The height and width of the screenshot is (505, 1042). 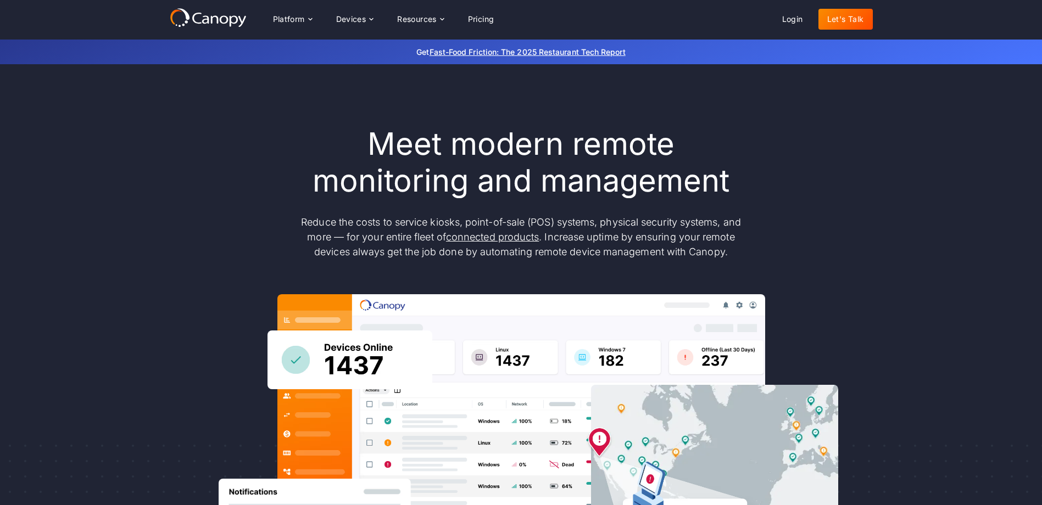 I want to click on h1: Meet modern remote monitoring and management, so click(x=521, y=163).